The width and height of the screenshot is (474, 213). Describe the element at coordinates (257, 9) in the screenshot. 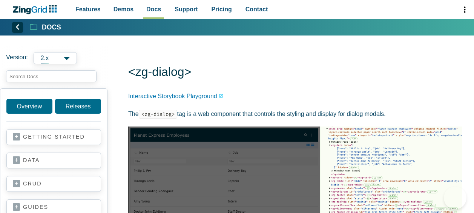

I see `span: Contact` at that location.